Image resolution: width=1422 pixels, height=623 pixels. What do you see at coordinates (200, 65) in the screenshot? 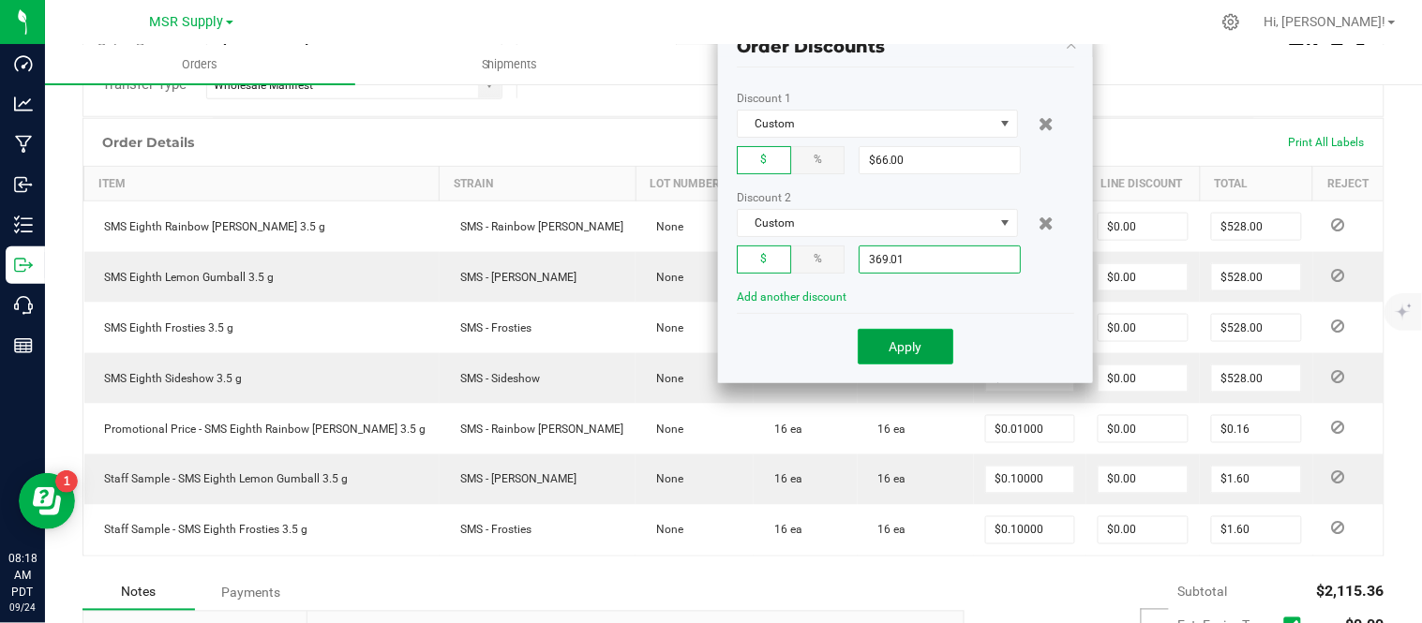
I see `a: Orders` at bounding box center [200, 65].